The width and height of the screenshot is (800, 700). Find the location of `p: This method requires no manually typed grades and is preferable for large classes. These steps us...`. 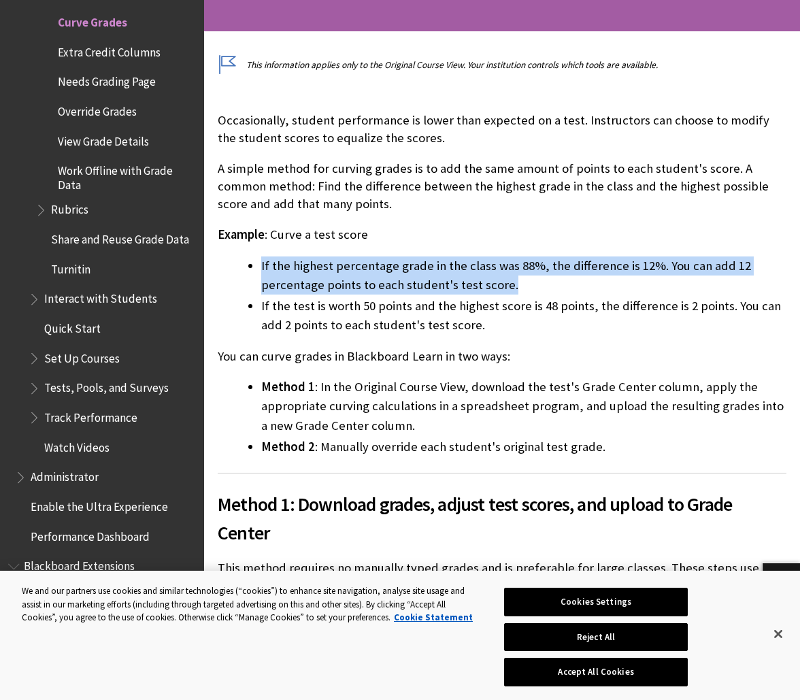

p: This method requires no manually typed grades and is preferable for large classes. These steps us... is located at coordinates (502, 585).